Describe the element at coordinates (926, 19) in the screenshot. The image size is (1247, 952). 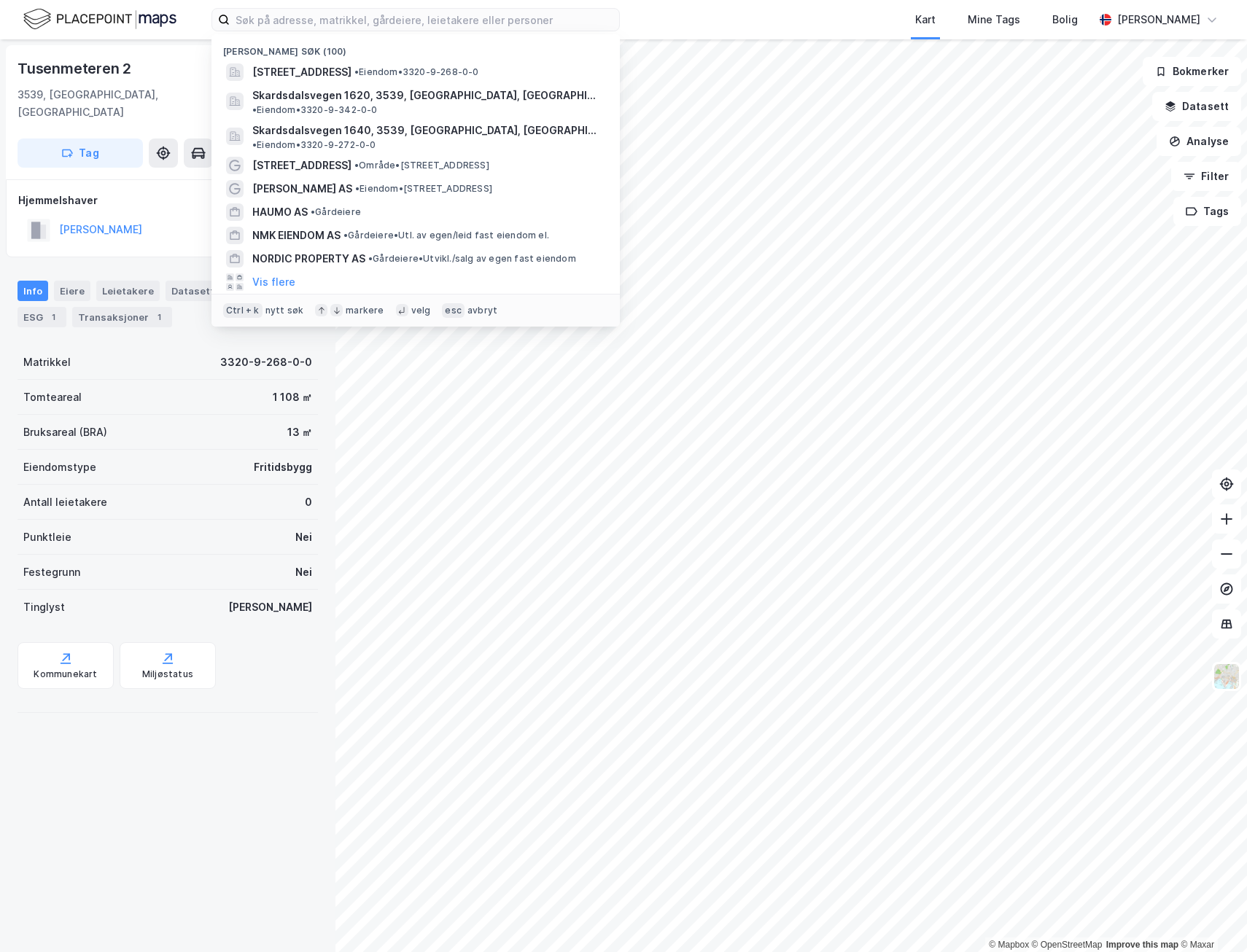
I see `div: Kart` at that location.